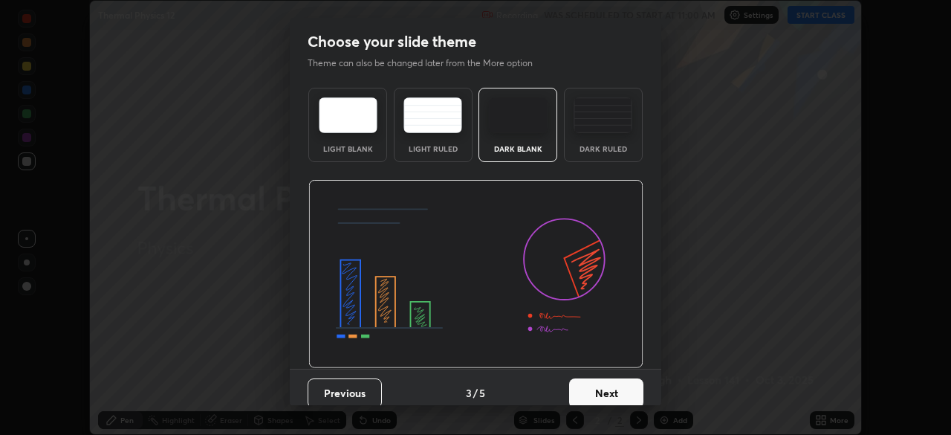 The image size is (951, 435). Describe the element at coordinates (606, 393) in the screenshot. I see `button: Next` at that location.